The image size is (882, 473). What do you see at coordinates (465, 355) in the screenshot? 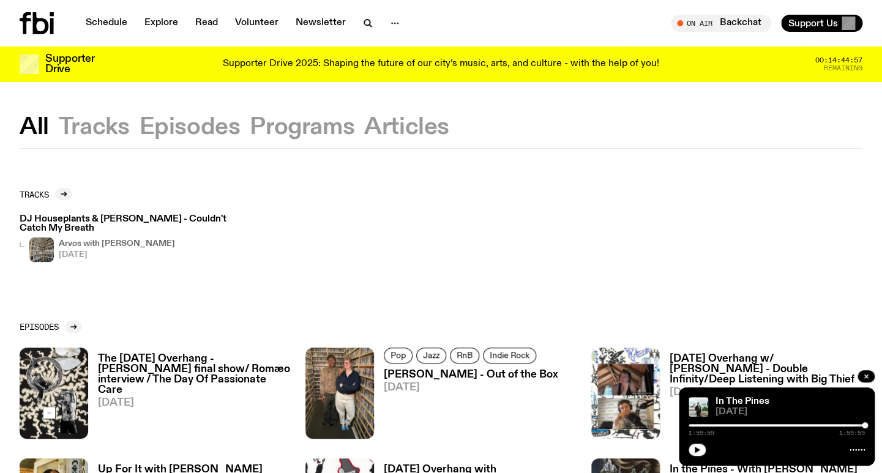
I see `span: RnB` at bounding box center [465, 355].